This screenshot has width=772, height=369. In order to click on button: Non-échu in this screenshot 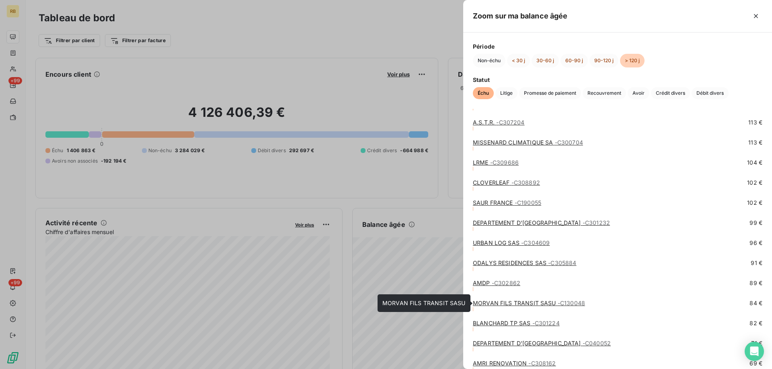, I will do `click(489, 61)`.